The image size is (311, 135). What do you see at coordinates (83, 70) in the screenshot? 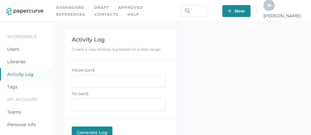
I see `span: FROM DATE` at bounding box center [83, 70].